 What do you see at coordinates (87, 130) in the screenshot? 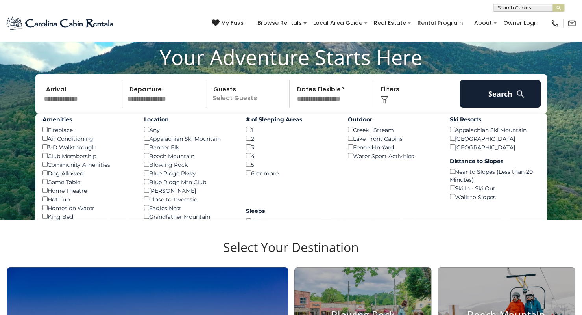
I see `div: Fireplace` at bounding box center [87, 130].